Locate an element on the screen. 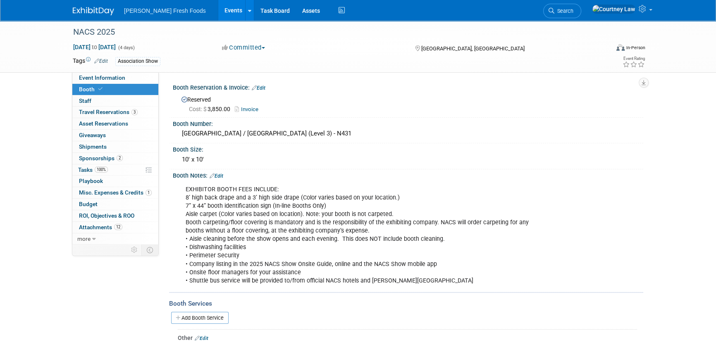 This screenshot has width=716, height=342. span: 3,850.00 is located at coordinates (211, 109).